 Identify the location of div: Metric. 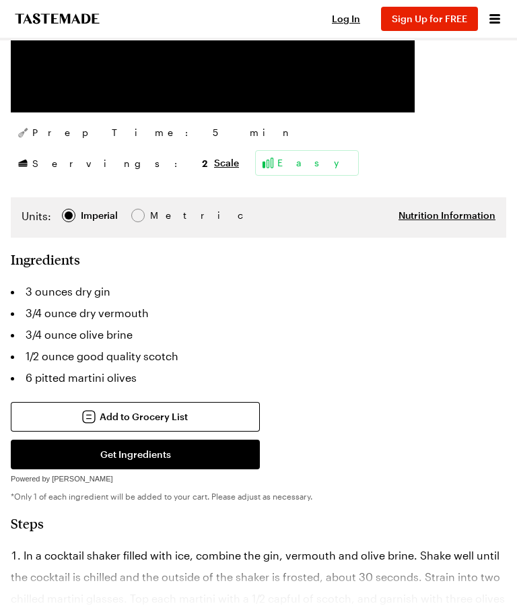
(164, 215).